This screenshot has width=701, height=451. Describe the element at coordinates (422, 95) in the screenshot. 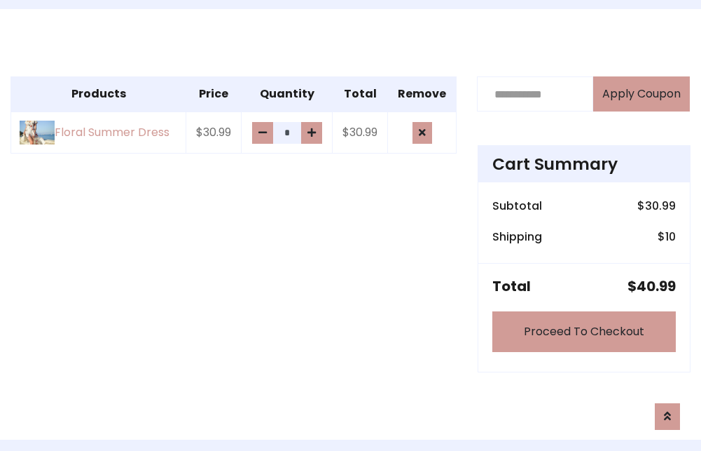

I see `th: Remove` at that location.